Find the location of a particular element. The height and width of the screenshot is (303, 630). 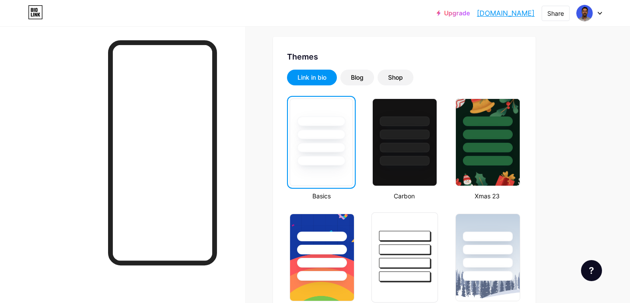

div: Blog is located at coordinates (357, 77).